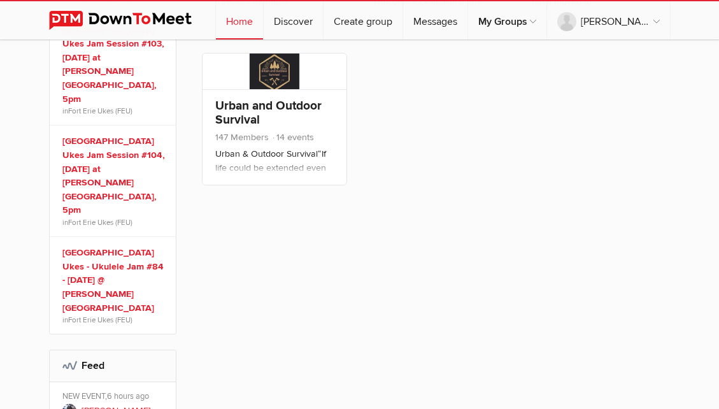  Describe the element at coordinates (268, 113) in the screenshot. I see `a: Urban and Outdoor Survival` at that location.